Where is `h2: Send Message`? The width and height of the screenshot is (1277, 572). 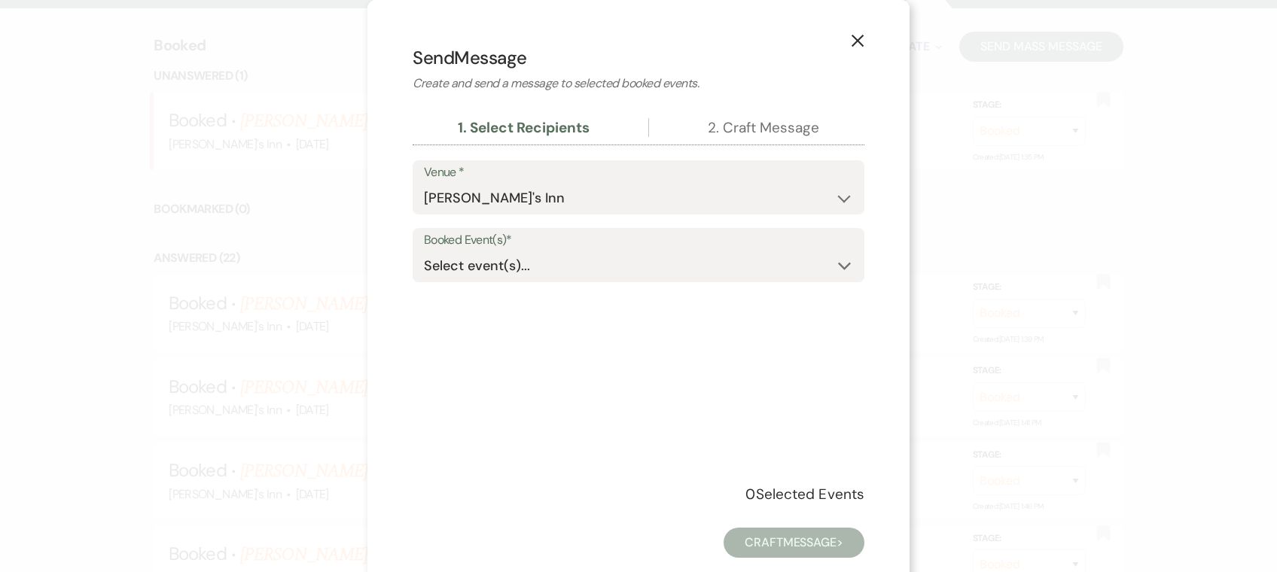 h2: Send Message is located at coordinates (639, 58).